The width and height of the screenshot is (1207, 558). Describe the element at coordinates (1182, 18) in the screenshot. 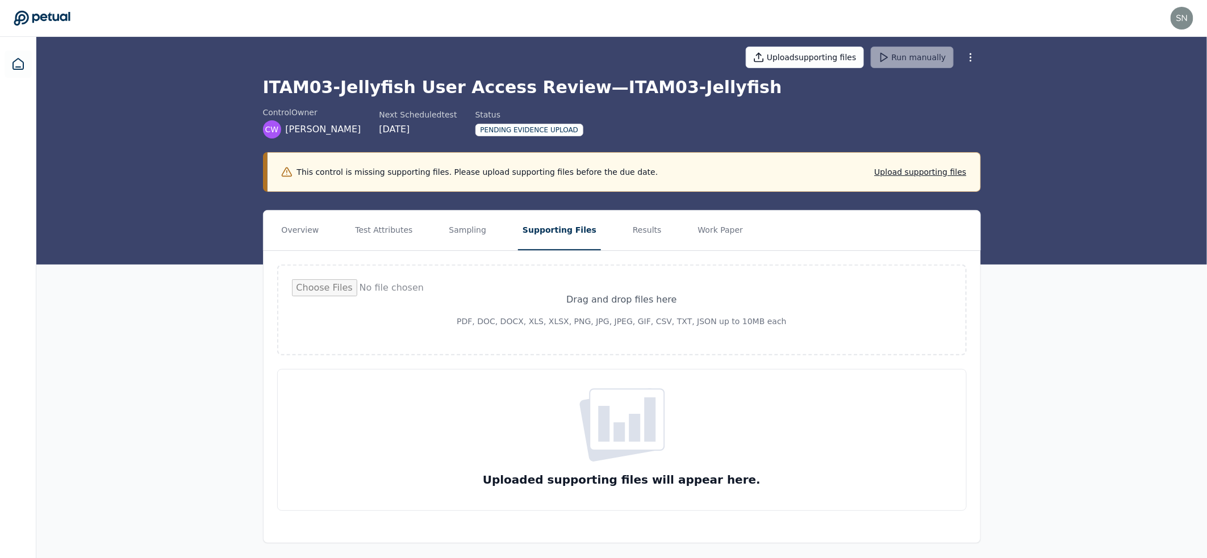

I see `img: snir+klaviyo@petual.ai` at that location.